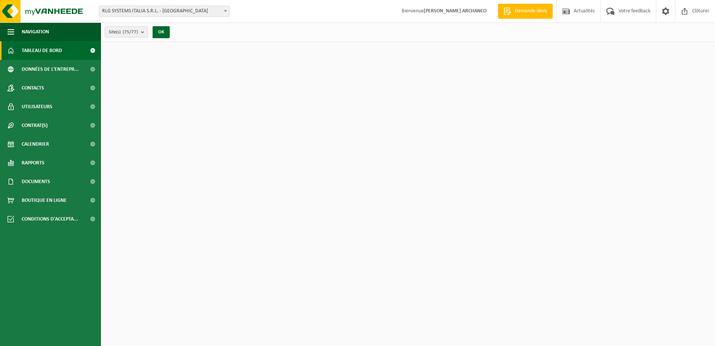  I want to click on span: Utilisateurs, so click(37, 107).